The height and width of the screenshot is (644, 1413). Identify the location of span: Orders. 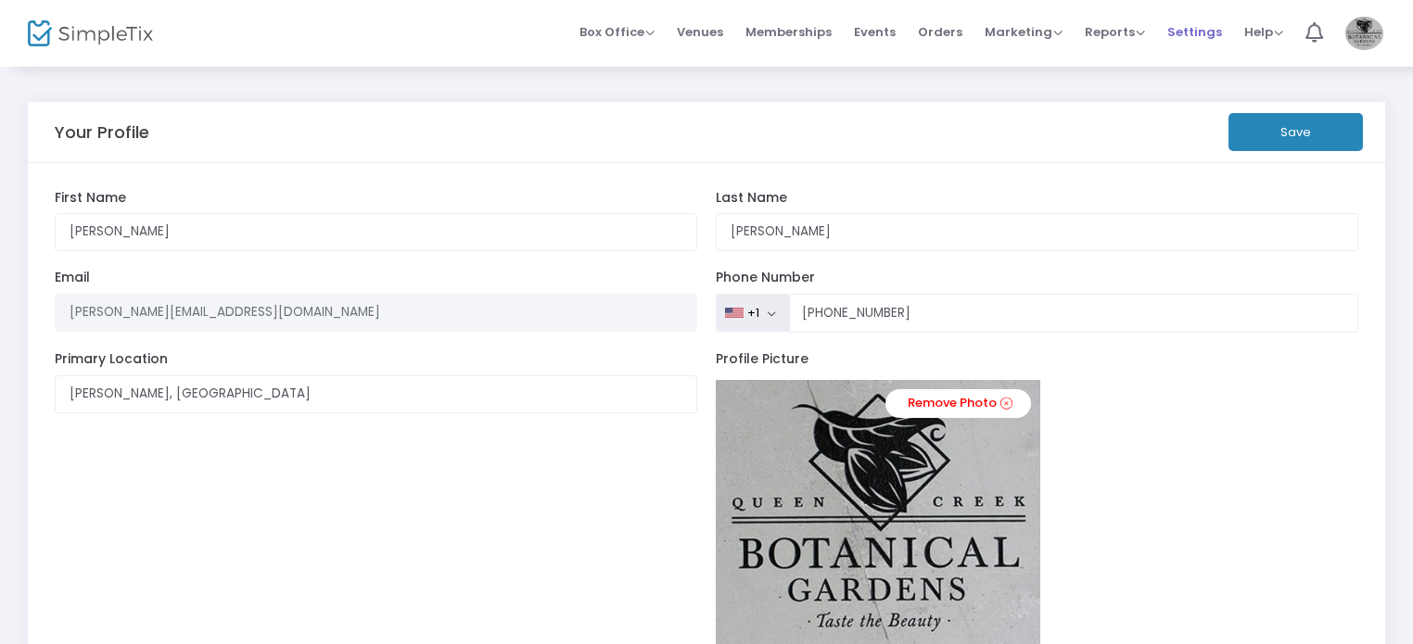
(940, 32).